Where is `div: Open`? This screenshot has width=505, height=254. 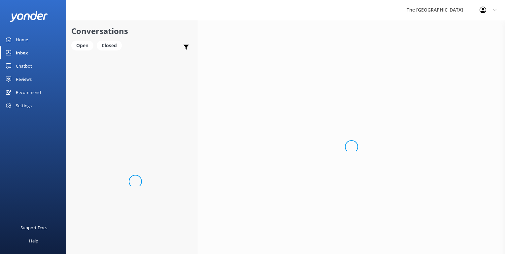
div: Open is located at coordinates (82, 46).